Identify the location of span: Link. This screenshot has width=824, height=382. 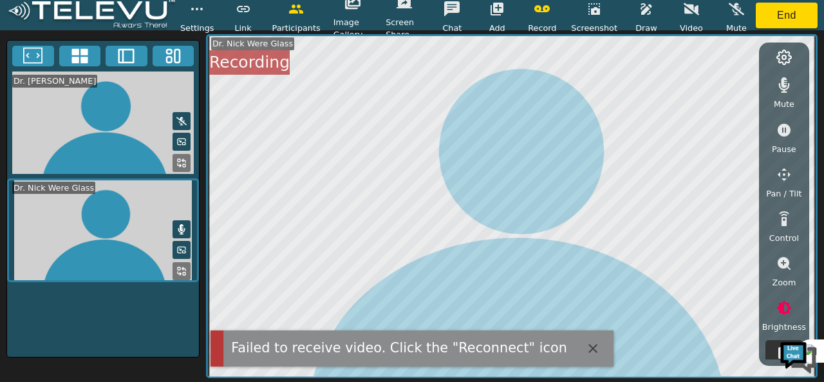
(243, 28).